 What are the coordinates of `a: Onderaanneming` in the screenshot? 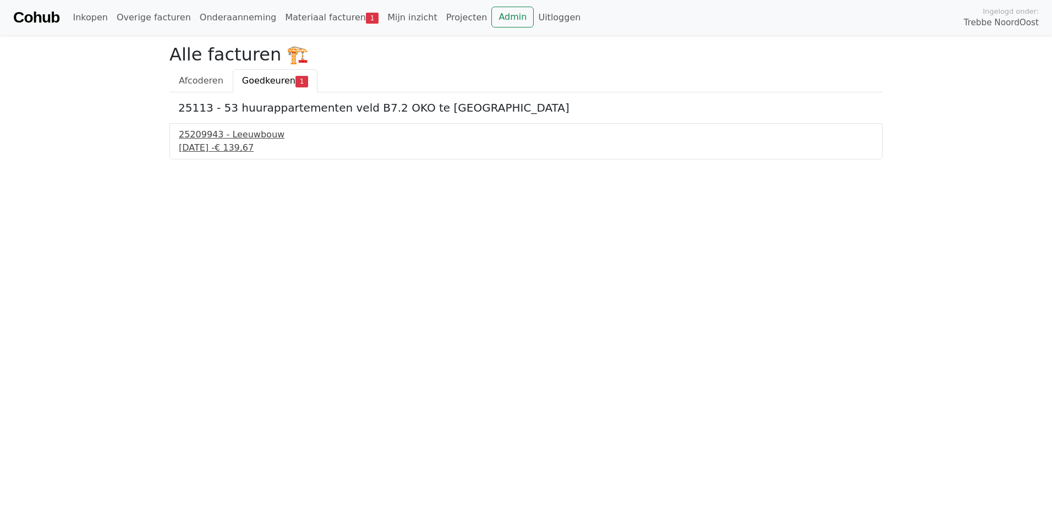 It's located at (238, 18).